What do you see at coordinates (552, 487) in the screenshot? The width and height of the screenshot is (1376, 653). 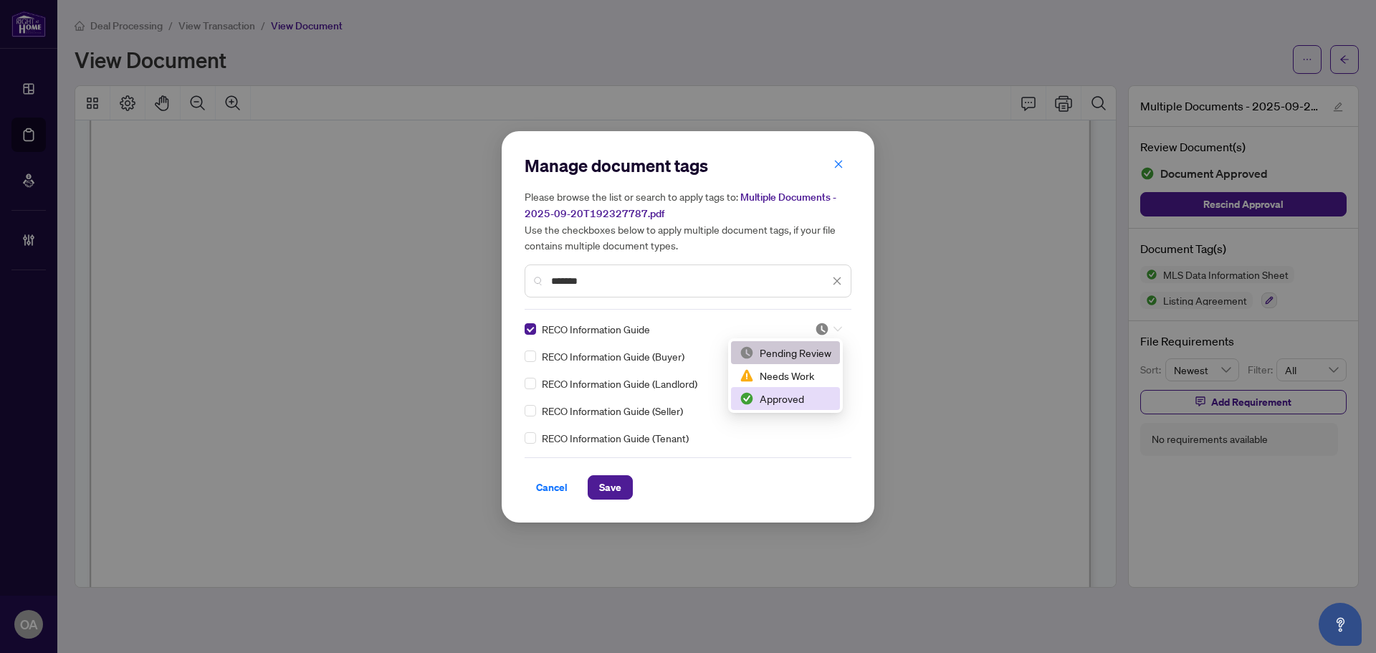 I see `button: Cancel` at bounding box center [552, 487].